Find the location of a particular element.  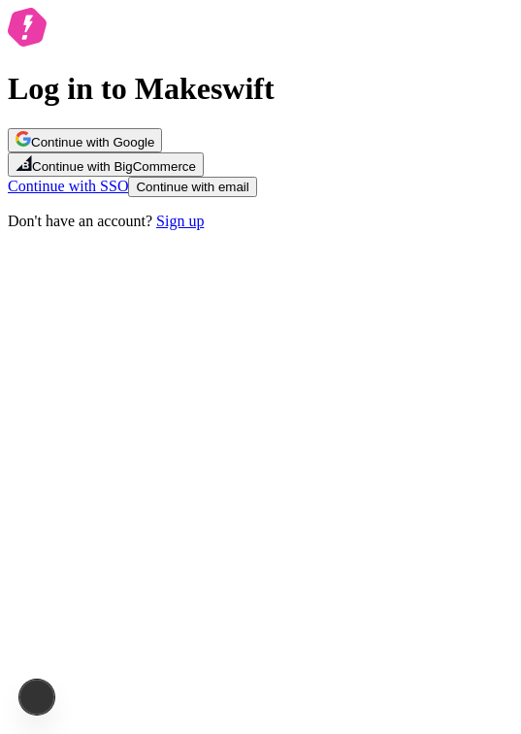

a: Sign up is located at coordinates (180, 220).